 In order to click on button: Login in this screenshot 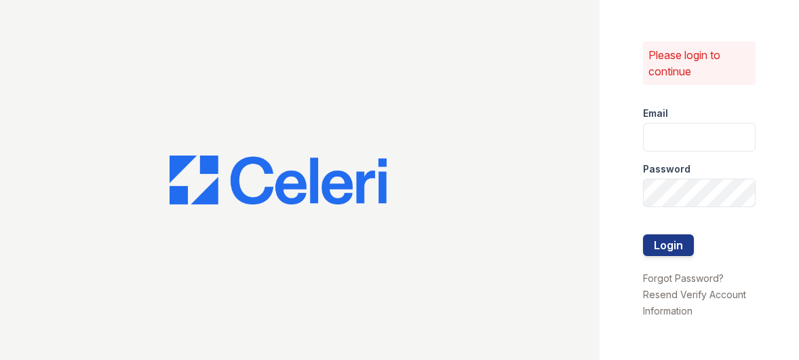, I will do `click(668, 245)`.